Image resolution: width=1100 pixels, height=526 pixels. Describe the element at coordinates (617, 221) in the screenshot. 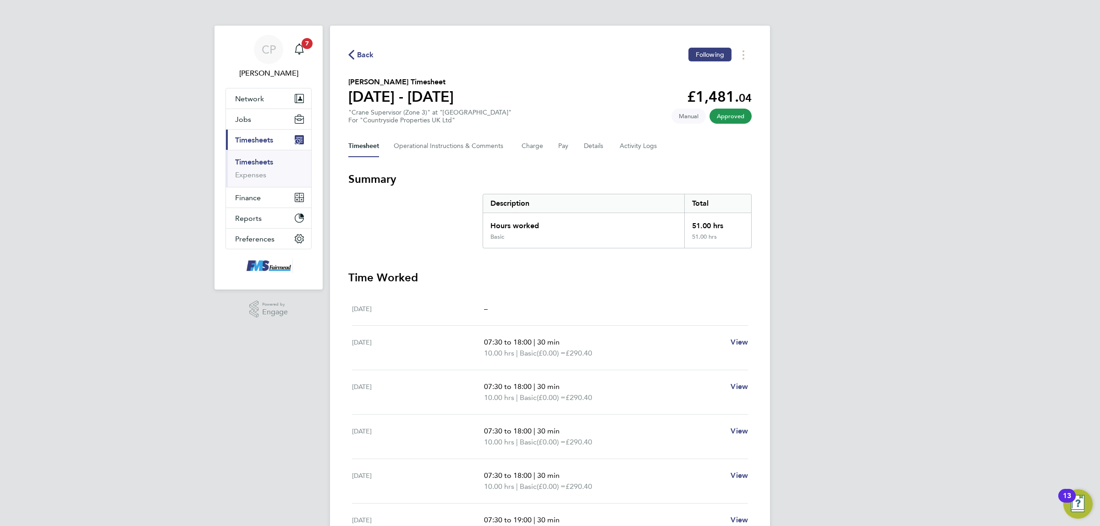

I see `div: Summary` at that location.